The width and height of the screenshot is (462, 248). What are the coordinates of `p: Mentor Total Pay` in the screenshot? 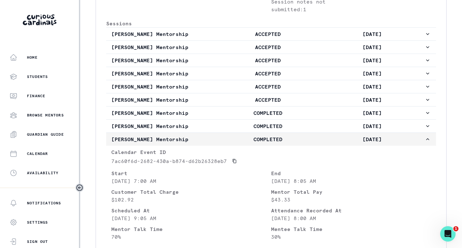 It's located at (351, 192).